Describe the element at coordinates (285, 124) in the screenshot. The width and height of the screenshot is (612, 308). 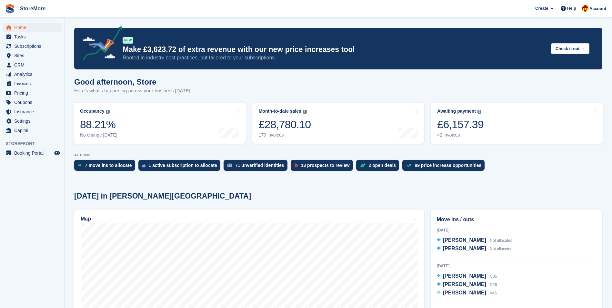
I see `div: £28,780.10` at that location.